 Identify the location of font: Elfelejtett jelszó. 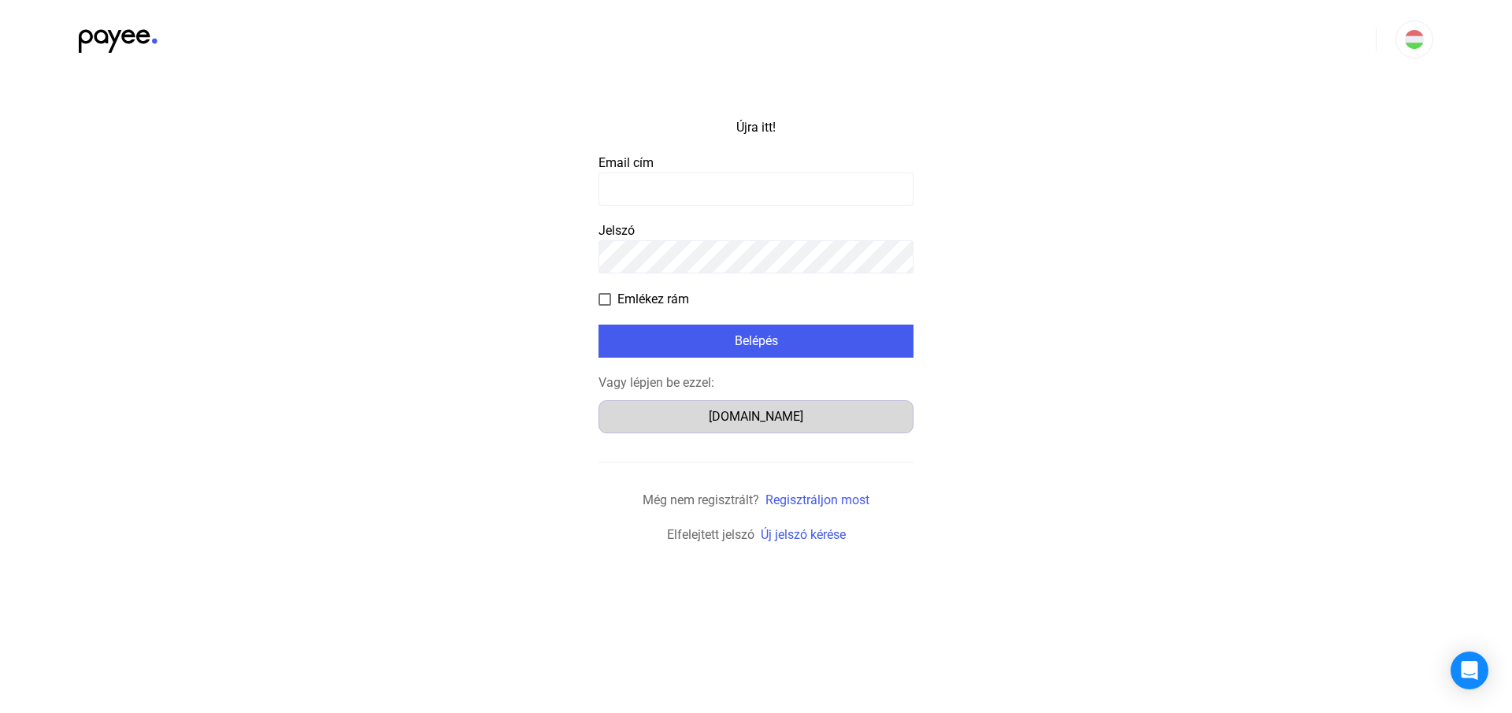
(710, 534).